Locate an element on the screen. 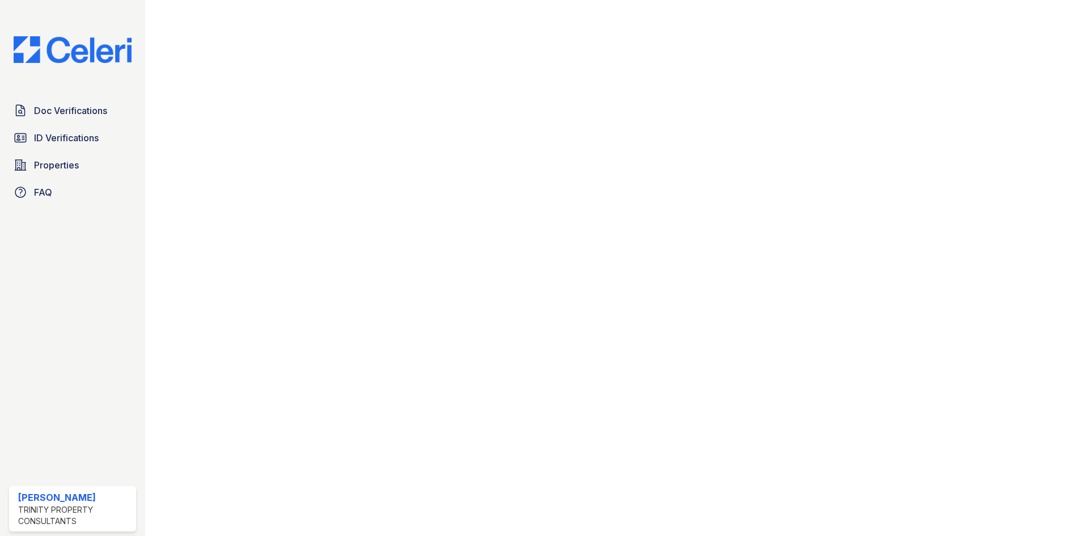  div: Trinity Property Consultants is located at coordinates (75, 516).